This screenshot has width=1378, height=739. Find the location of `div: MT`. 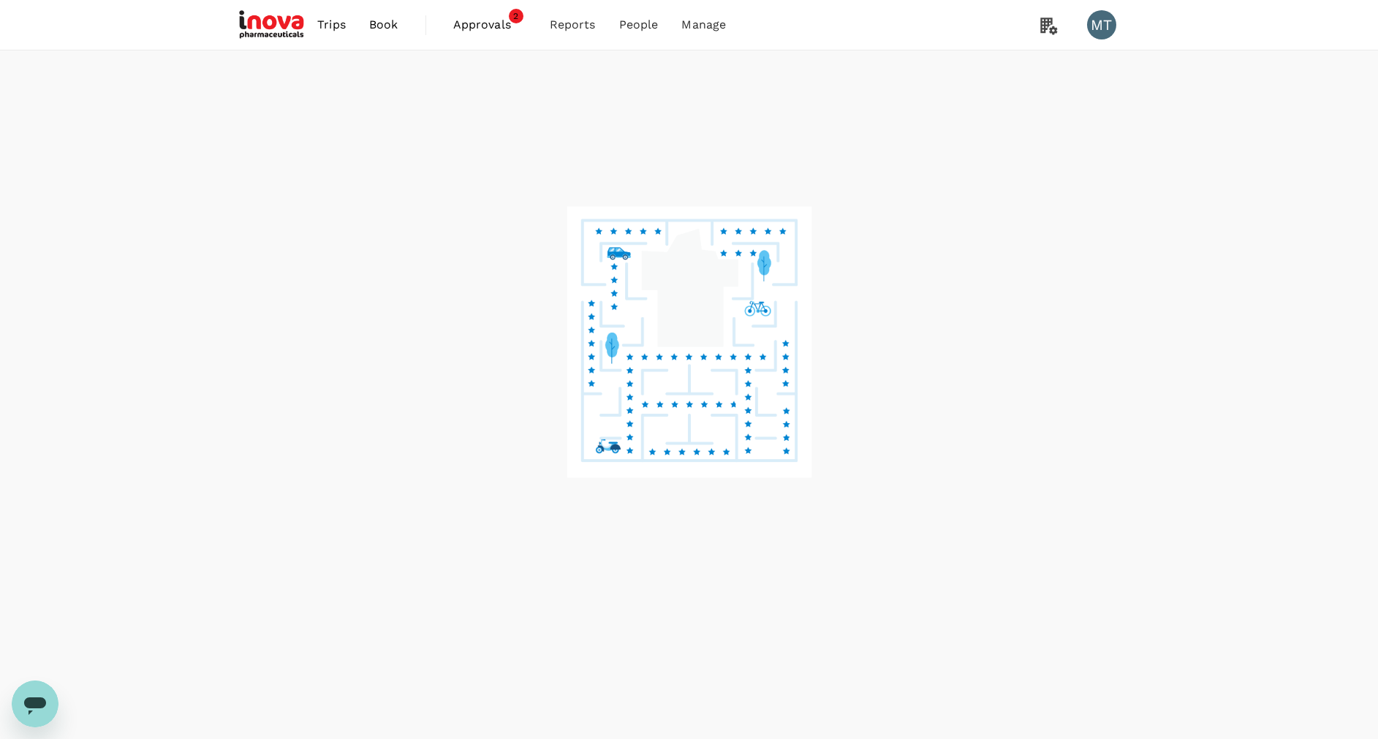

div: MT is located at coordinates (1102, 25).